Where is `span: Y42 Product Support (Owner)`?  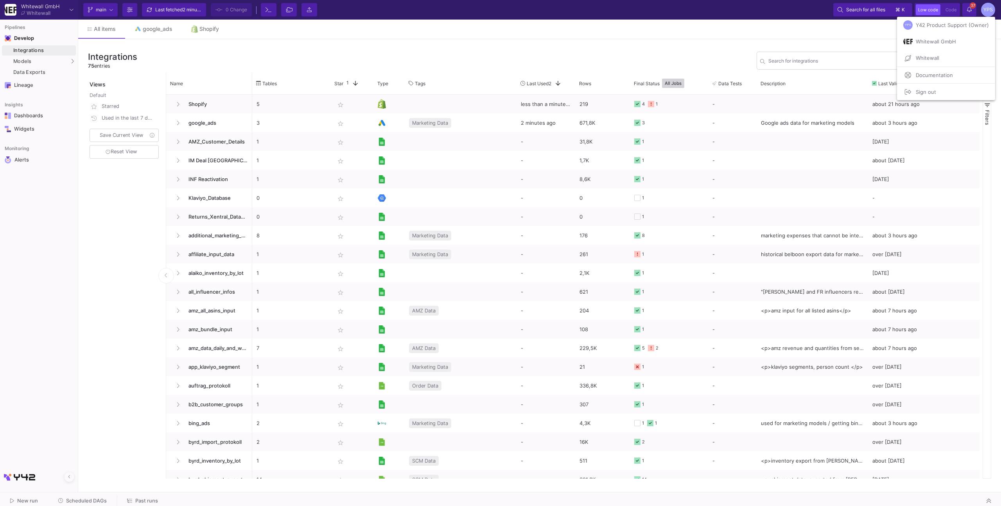
span: Y42 Product Support (Owner) is located at coordinates (950, 25).